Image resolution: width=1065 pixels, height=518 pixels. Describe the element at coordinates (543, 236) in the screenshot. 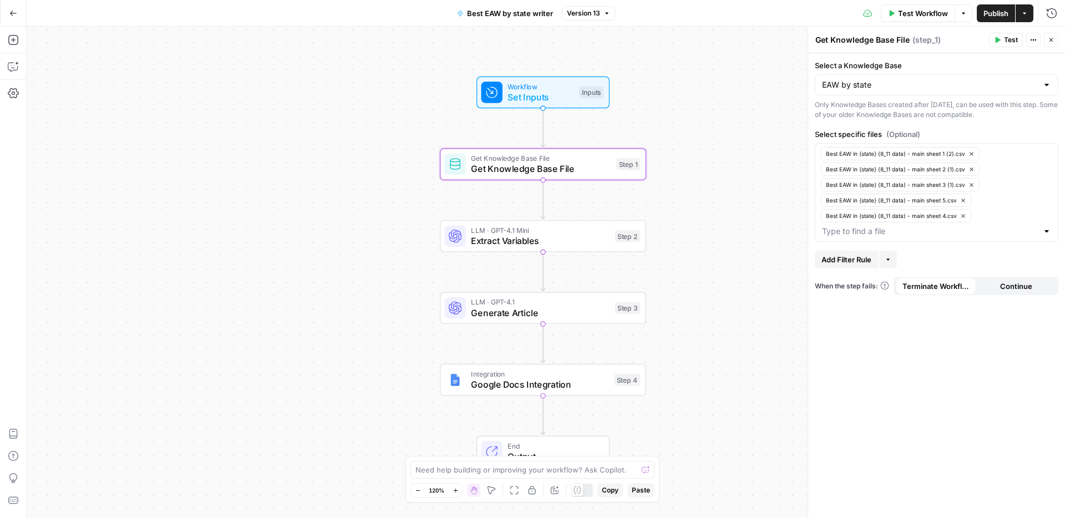

I see `div: LLM · GPT-4.1 MiniExtract VariablesStep 2` at that location.